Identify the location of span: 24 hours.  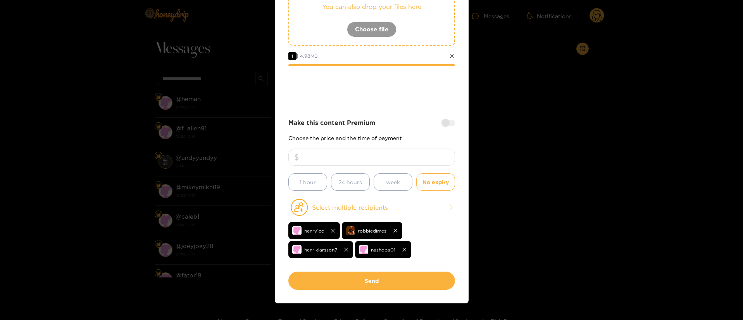
(350, 182).